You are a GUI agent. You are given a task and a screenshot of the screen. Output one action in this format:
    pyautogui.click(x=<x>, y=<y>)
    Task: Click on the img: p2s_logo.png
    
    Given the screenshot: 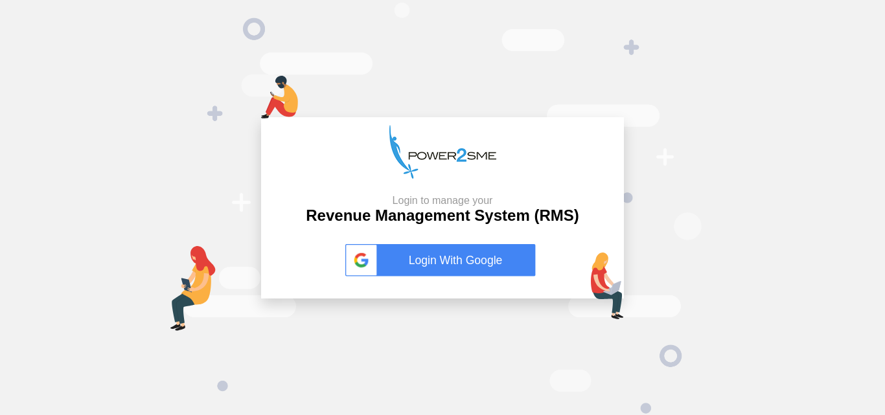 What is the action you would take?
    pyautogui.click(x=443, y=152)
    